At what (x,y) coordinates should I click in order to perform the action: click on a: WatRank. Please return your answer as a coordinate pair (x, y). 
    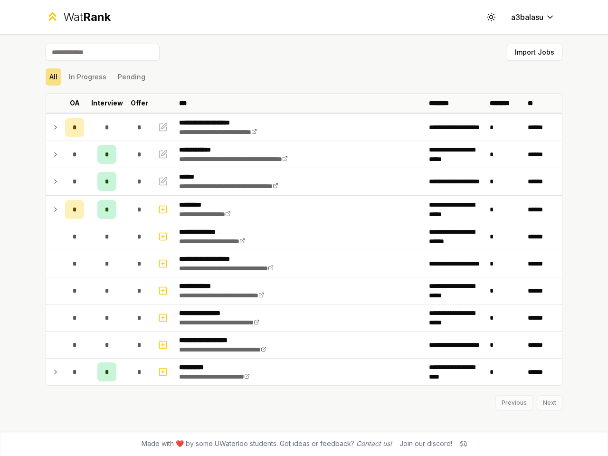
    Looking at the image, I should click on (78, 17).